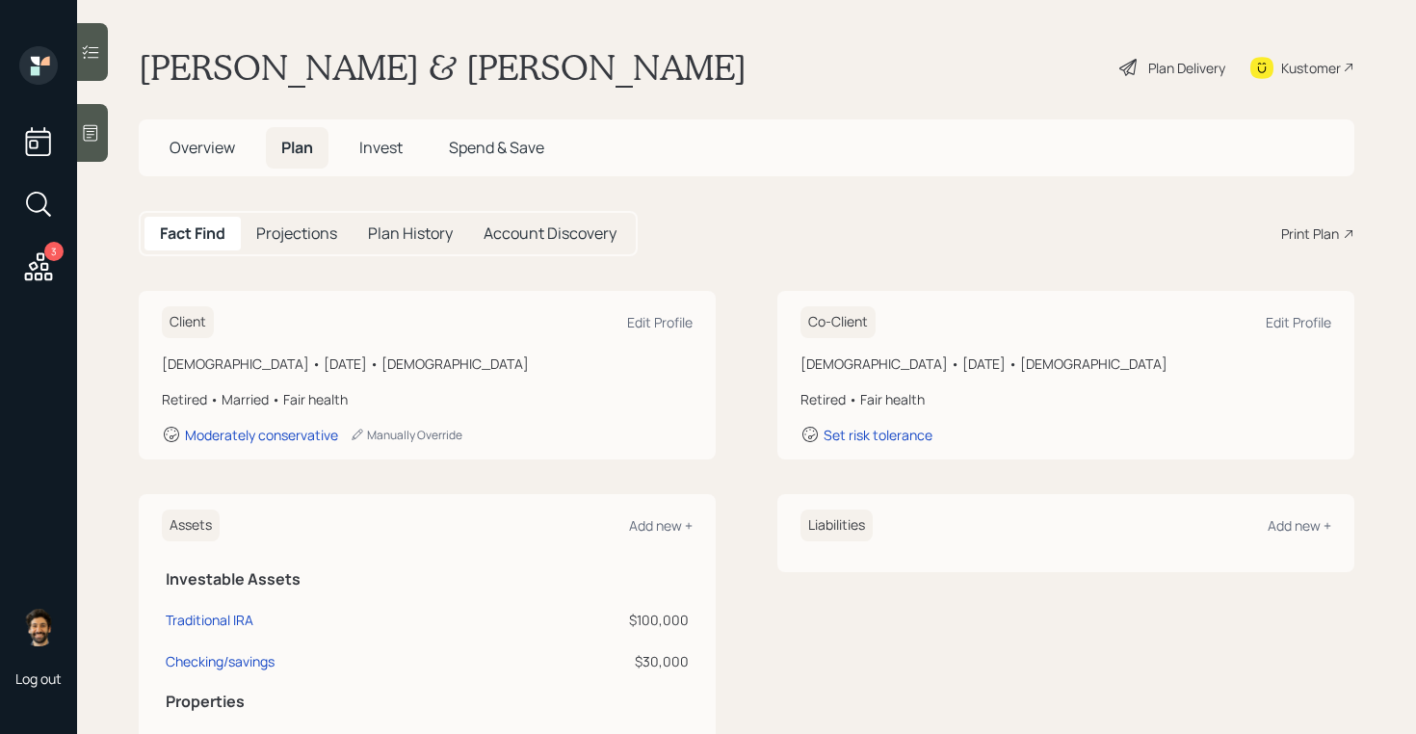 The image size is (1416, 734). I want to click on div: $100,000, so click(592, 619).